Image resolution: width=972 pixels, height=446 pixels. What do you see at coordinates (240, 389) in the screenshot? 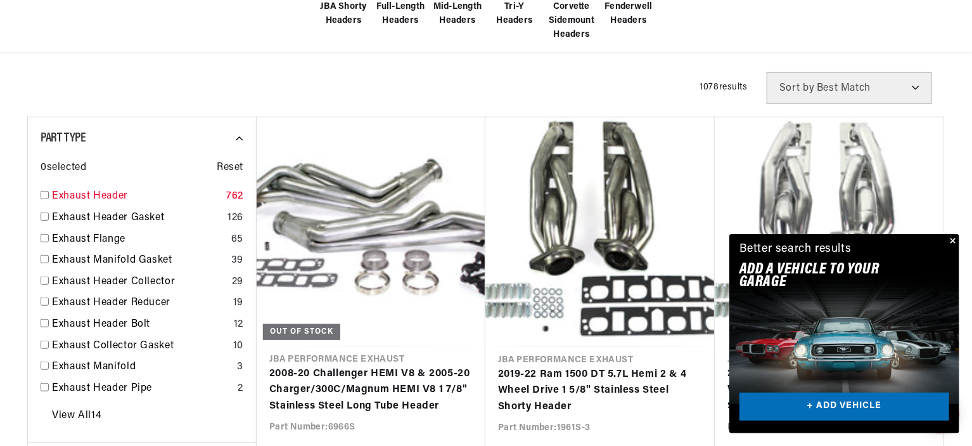
I see `div: 2` at bounding box center [240, 389].